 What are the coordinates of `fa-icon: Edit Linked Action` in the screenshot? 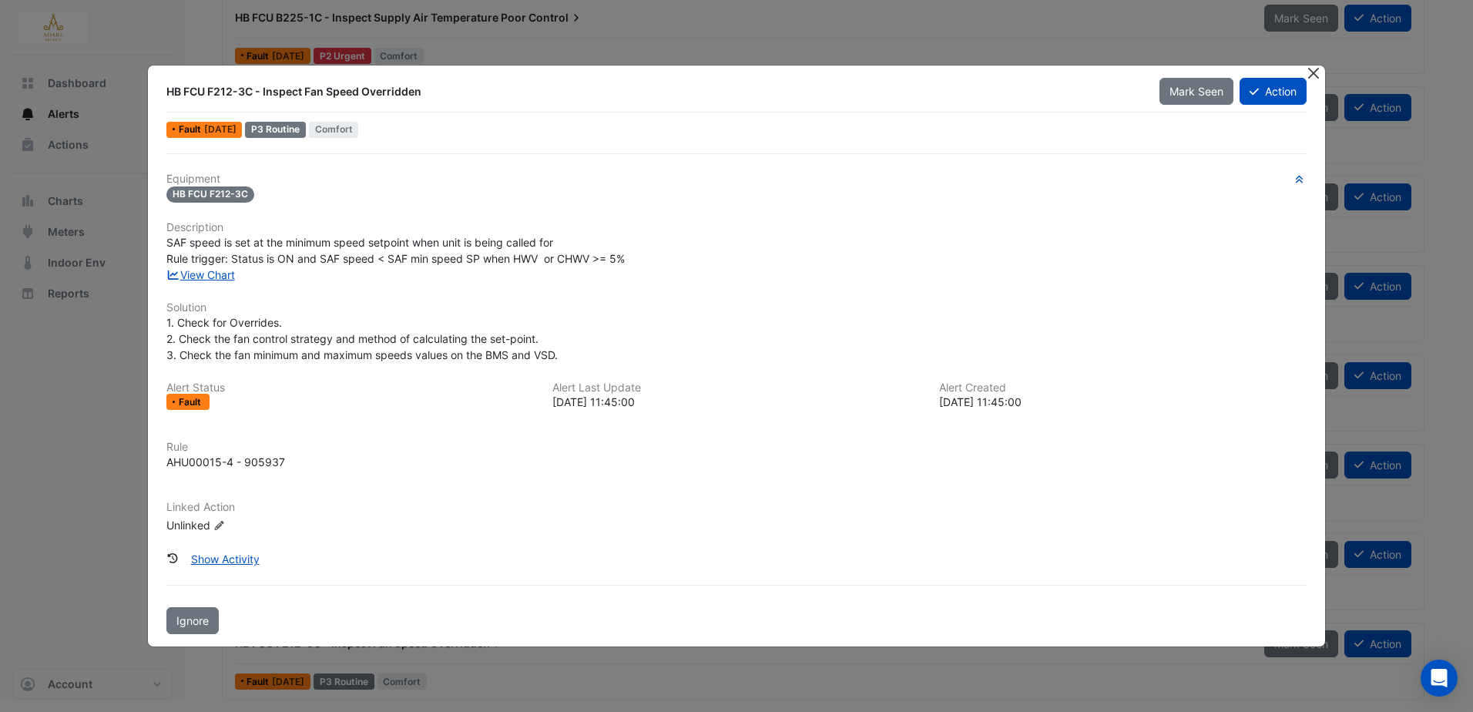 It's located at (219, 526).